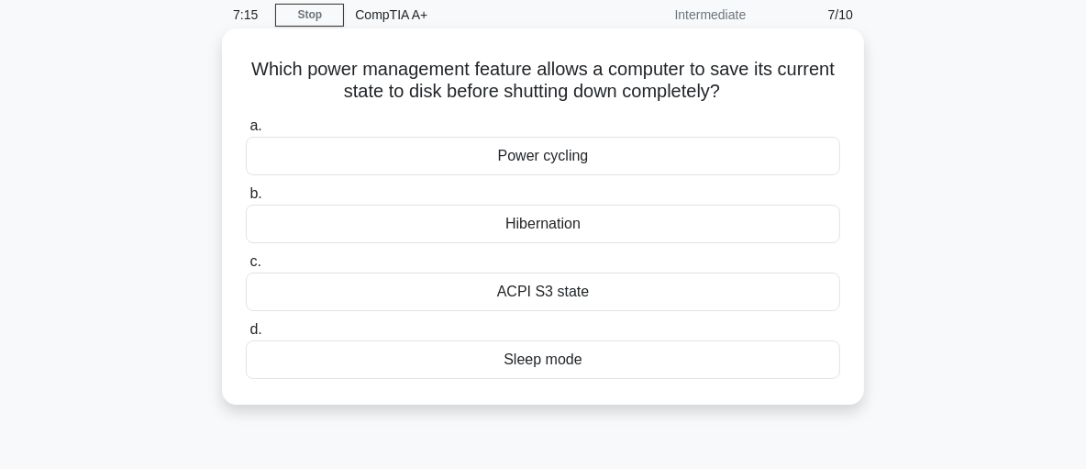 The width and height of the screenshot is (1086, 469). Describe the element at coordinates (255, 261) in the screenshot. I see `span: c.` at that location.